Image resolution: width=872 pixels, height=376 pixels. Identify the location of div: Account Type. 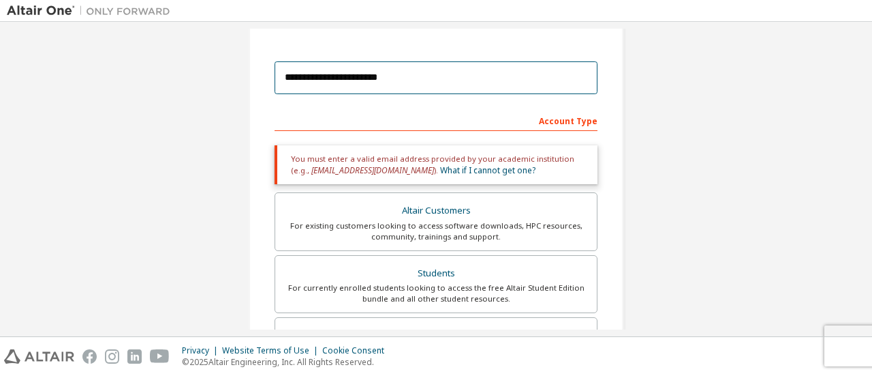
(436, 120).